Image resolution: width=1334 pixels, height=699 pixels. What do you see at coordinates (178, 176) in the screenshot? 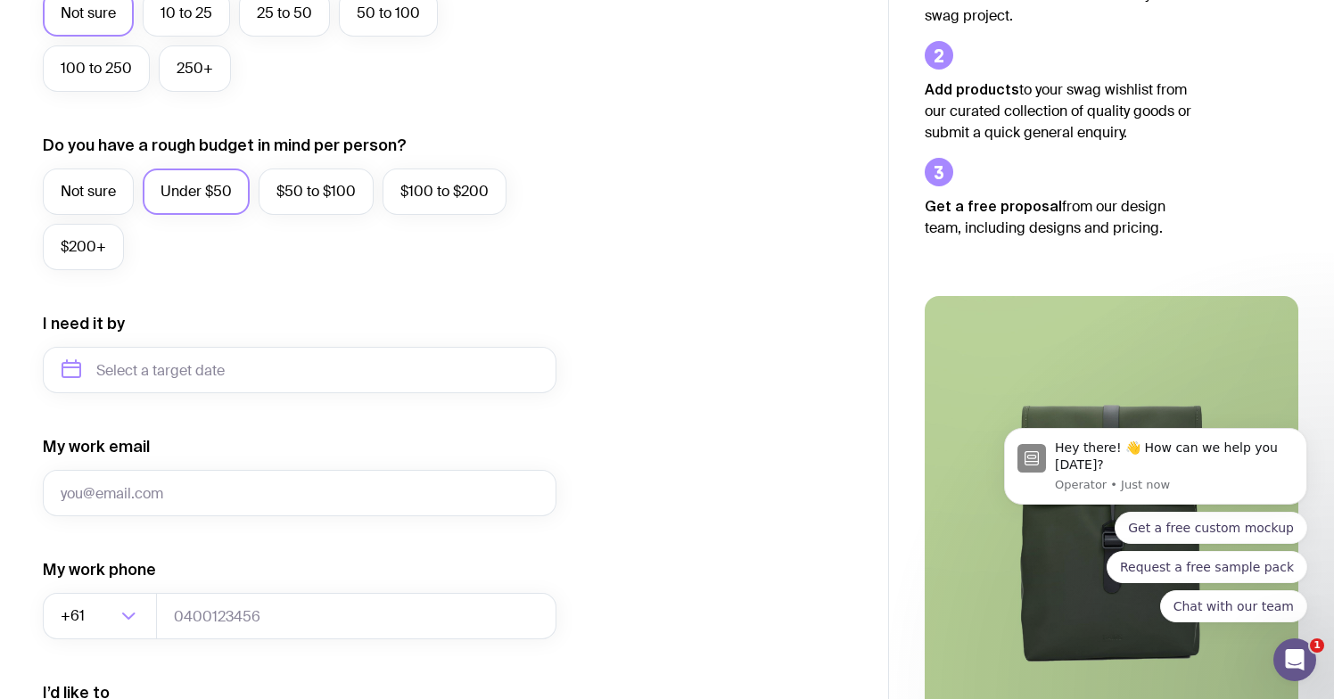
I see `div: message notification from Operator, Just now. Hey there! 👋 How can we help you today?` at bounding box center [178, 176].